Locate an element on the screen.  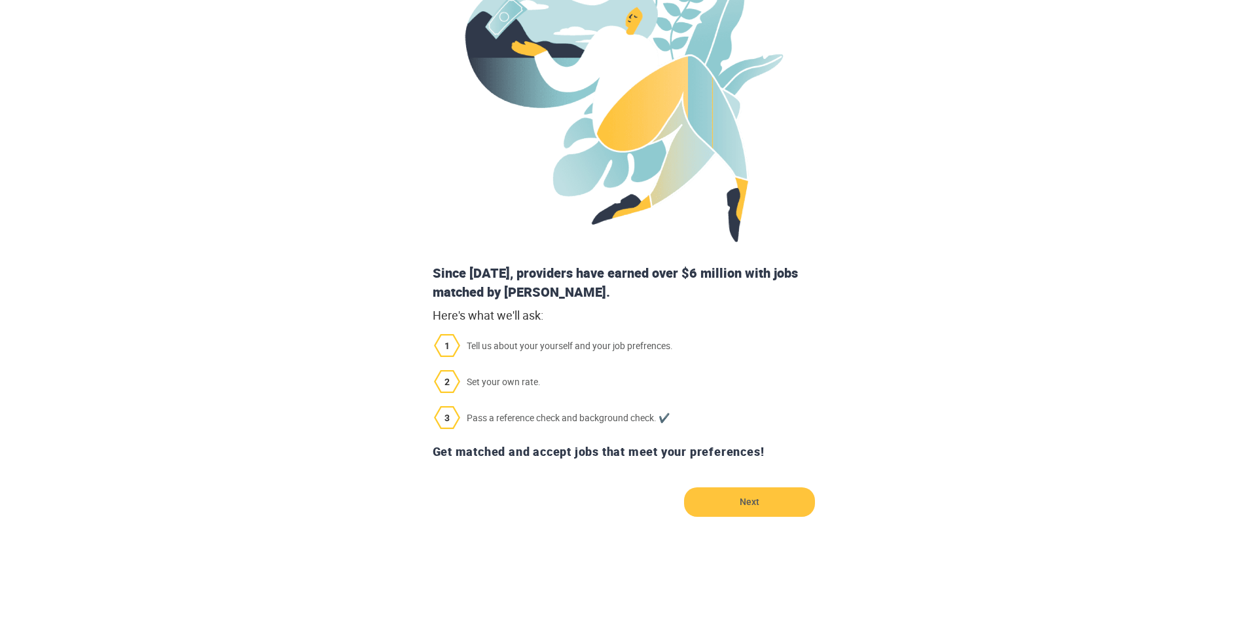
img: 3 is located at coordinates (447, 417).